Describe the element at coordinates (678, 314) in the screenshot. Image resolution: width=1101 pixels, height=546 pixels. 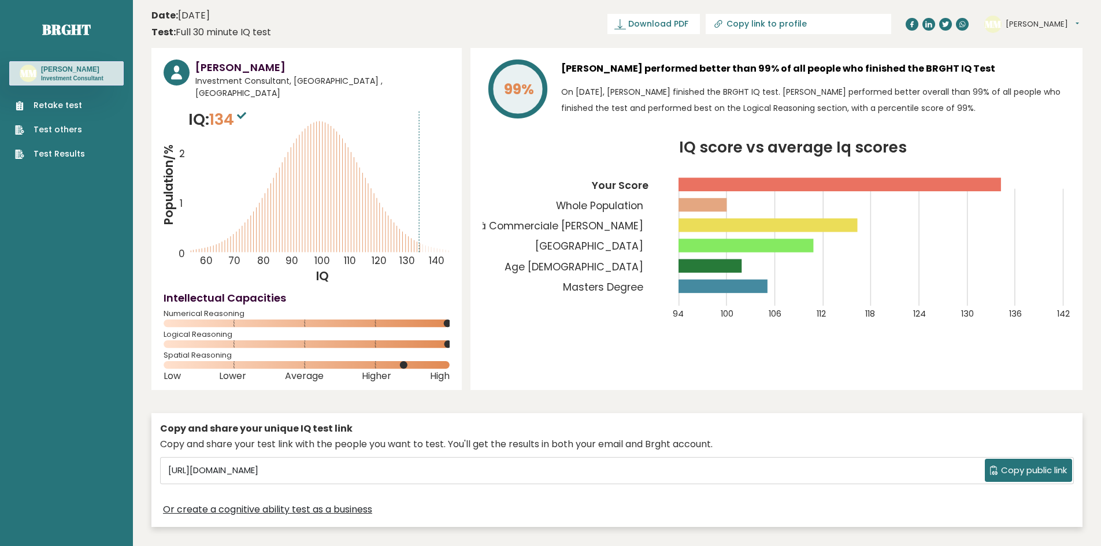
I see `tspan: 94` at that location.